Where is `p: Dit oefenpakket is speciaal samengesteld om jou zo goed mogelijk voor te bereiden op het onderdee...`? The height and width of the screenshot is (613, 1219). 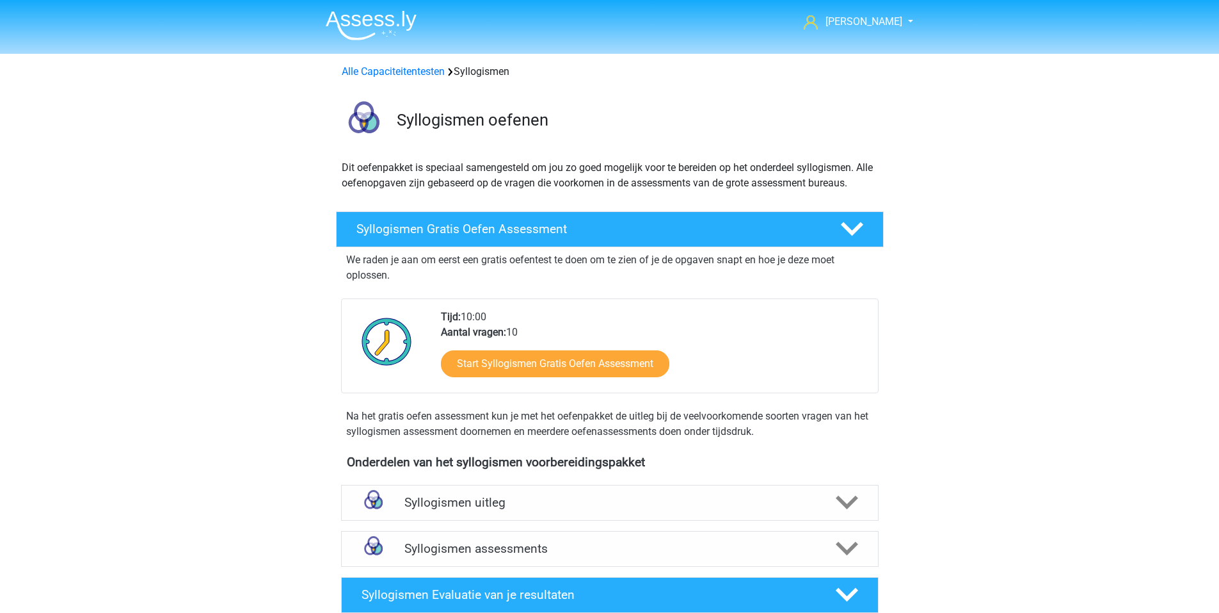 p: Dit oefenpakket is speciaal samengesteld om jou zo goed mogelijk voor te bereiden op het onderdee... is located at coordinates (610, 175).